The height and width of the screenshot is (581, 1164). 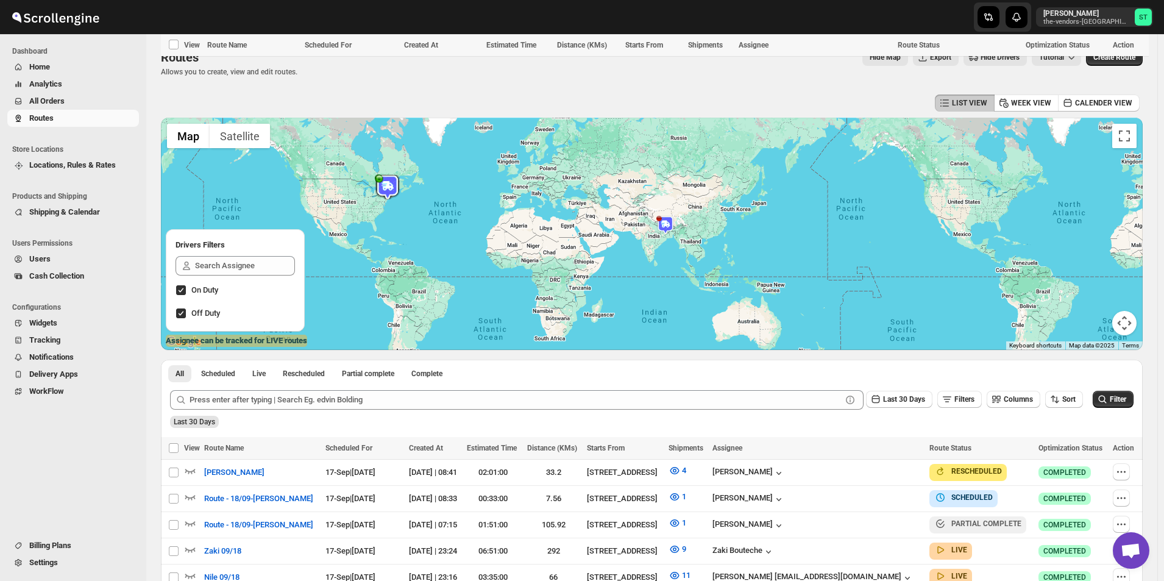 What do you see at coordinates (240, 136) in the screenshot?
I see `button: Show satellite imagery` at bounding box center [240, 136].